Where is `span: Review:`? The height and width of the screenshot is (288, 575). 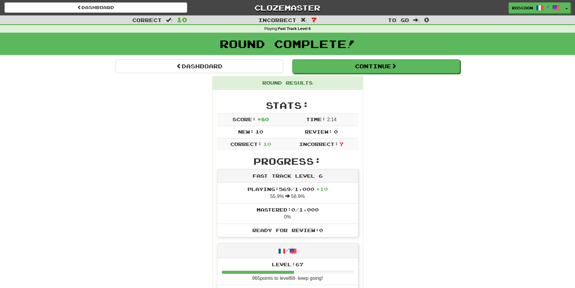
span: Review: is located at coordinates (318, 131).